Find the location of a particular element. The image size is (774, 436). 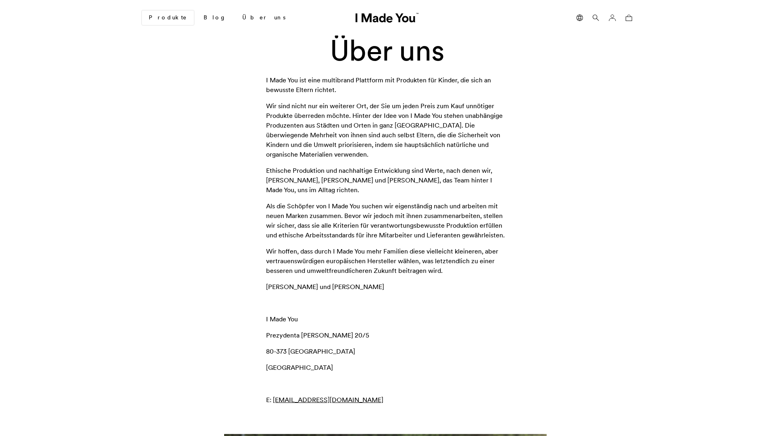

p: Als die Schöpfer von I Made You suchen wir eigenständig nach und arbeiten mit neuen Marken zusamm... is located at coordinates (387, 220).